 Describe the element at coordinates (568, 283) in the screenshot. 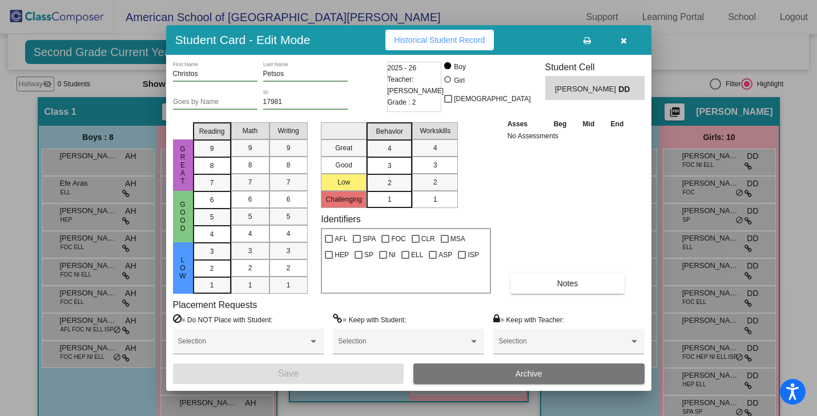

I see `span: Notes` at that location.